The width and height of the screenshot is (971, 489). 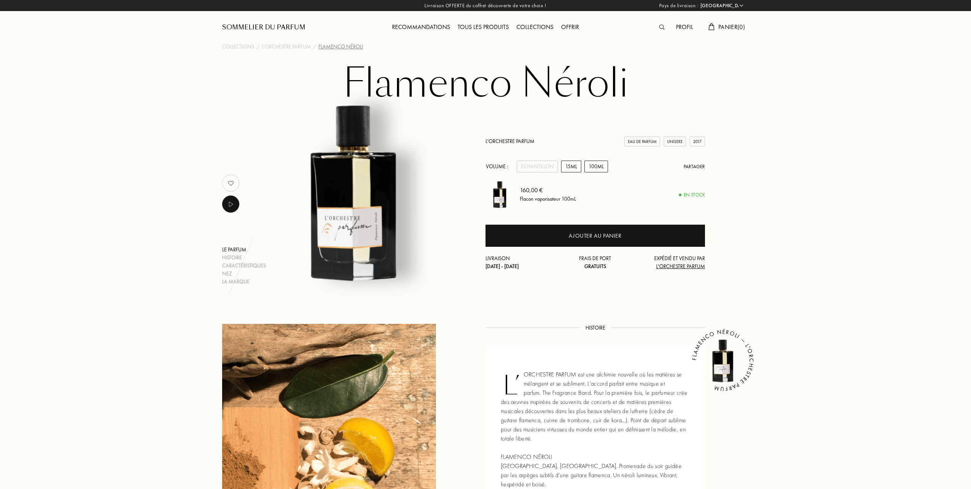 I want to click on h1: Flamenco Néroli, so click(x=486, y=84).